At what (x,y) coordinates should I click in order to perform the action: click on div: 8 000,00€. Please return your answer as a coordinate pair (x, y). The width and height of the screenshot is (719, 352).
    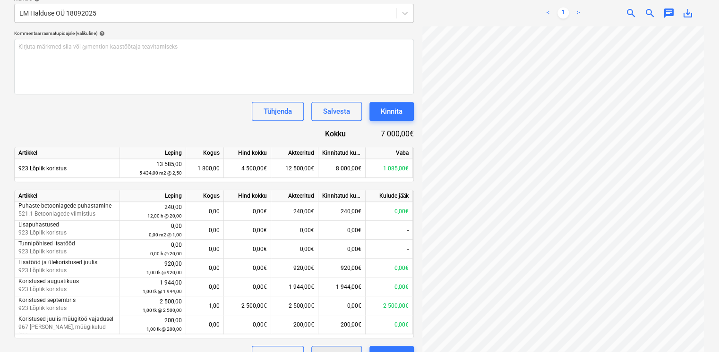
    Looking at the image, I should click on (342, 169).